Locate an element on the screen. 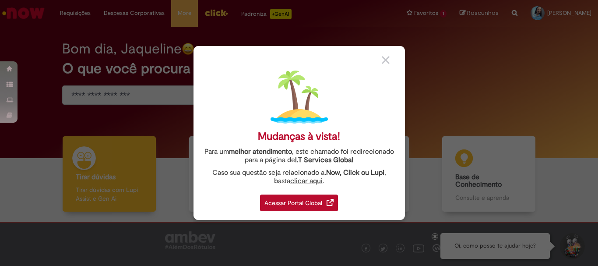 This screenshot has height=266, width=598. div: Caso sua questão seja relacionado a , basta . is located at coordinates (299, 177).